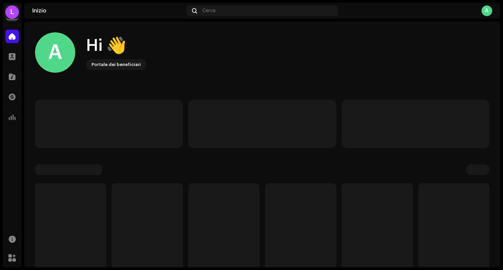 The image size is (503, 270). I want to click on div: Portale dei beneficiari, so click(116, 65).